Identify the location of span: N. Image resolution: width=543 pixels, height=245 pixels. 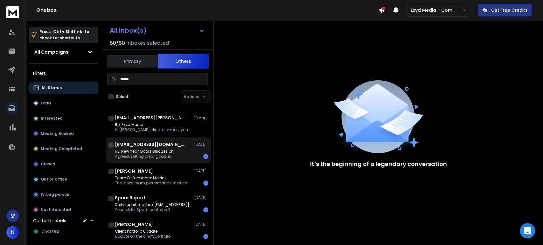
(13, 233).